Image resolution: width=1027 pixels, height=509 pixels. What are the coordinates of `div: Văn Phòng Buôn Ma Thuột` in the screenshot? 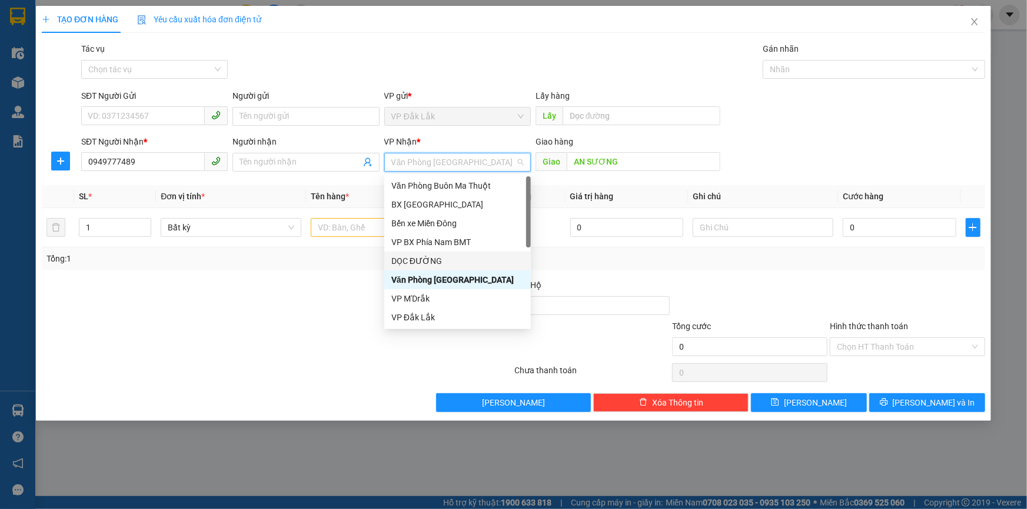 It's located at (457, 186).